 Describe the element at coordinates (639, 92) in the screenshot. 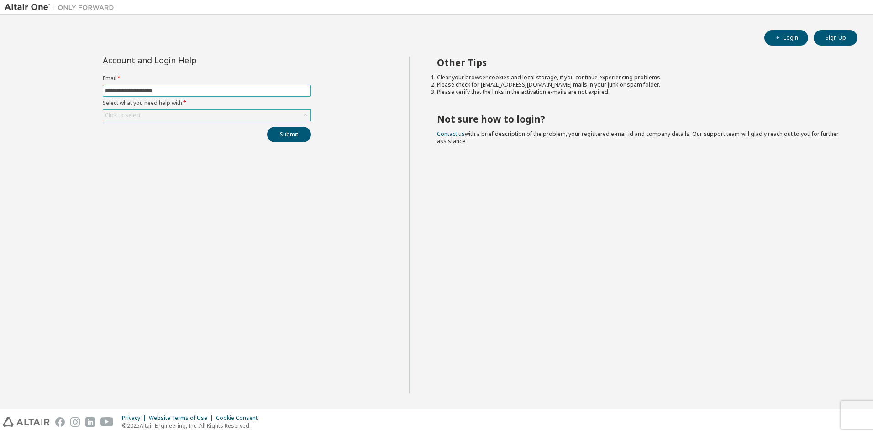

I see `li: Please verify that the links in the activation e-mails are not expired.` at that location.